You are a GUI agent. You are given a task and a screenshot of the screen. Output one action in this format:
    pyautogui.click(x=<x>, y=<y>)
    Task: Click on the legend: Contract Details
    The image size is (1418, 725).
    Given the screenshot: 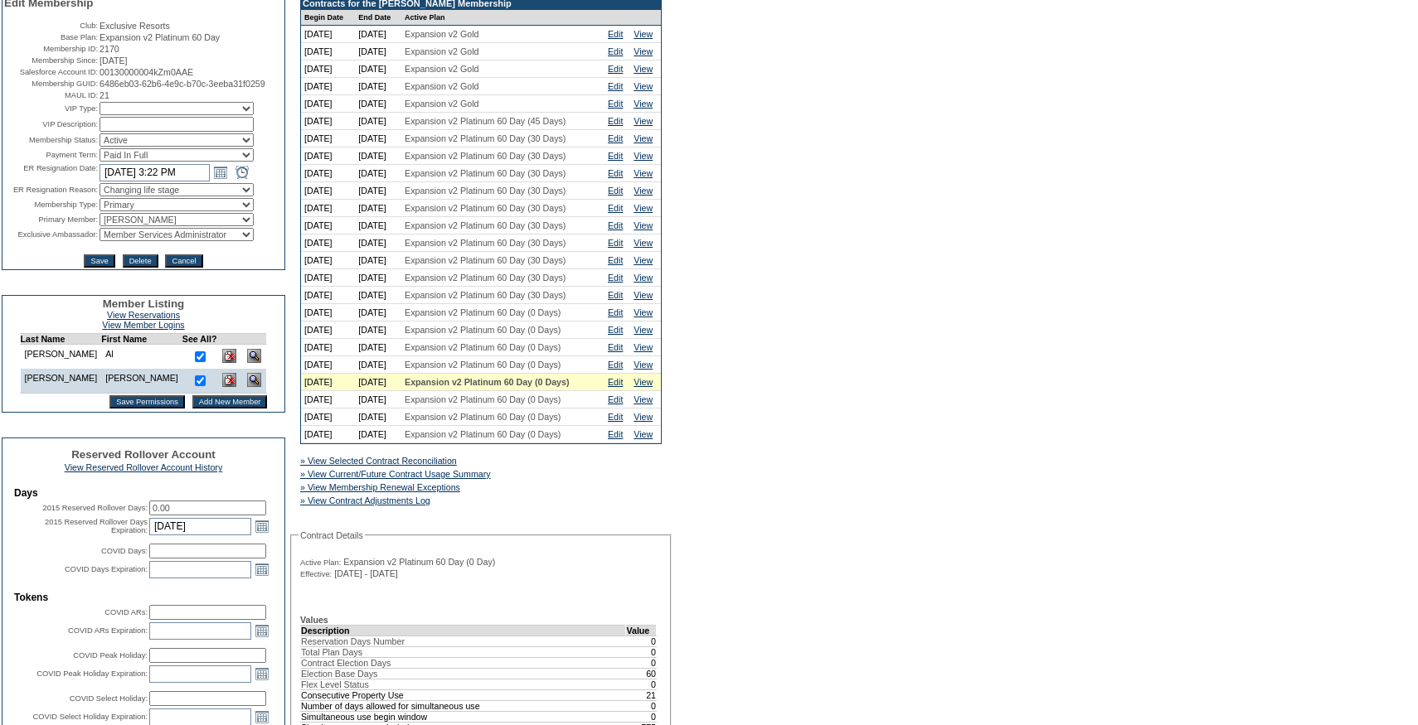 What is the action you would take?
    pyautogui.click(x=332, y=536)
    